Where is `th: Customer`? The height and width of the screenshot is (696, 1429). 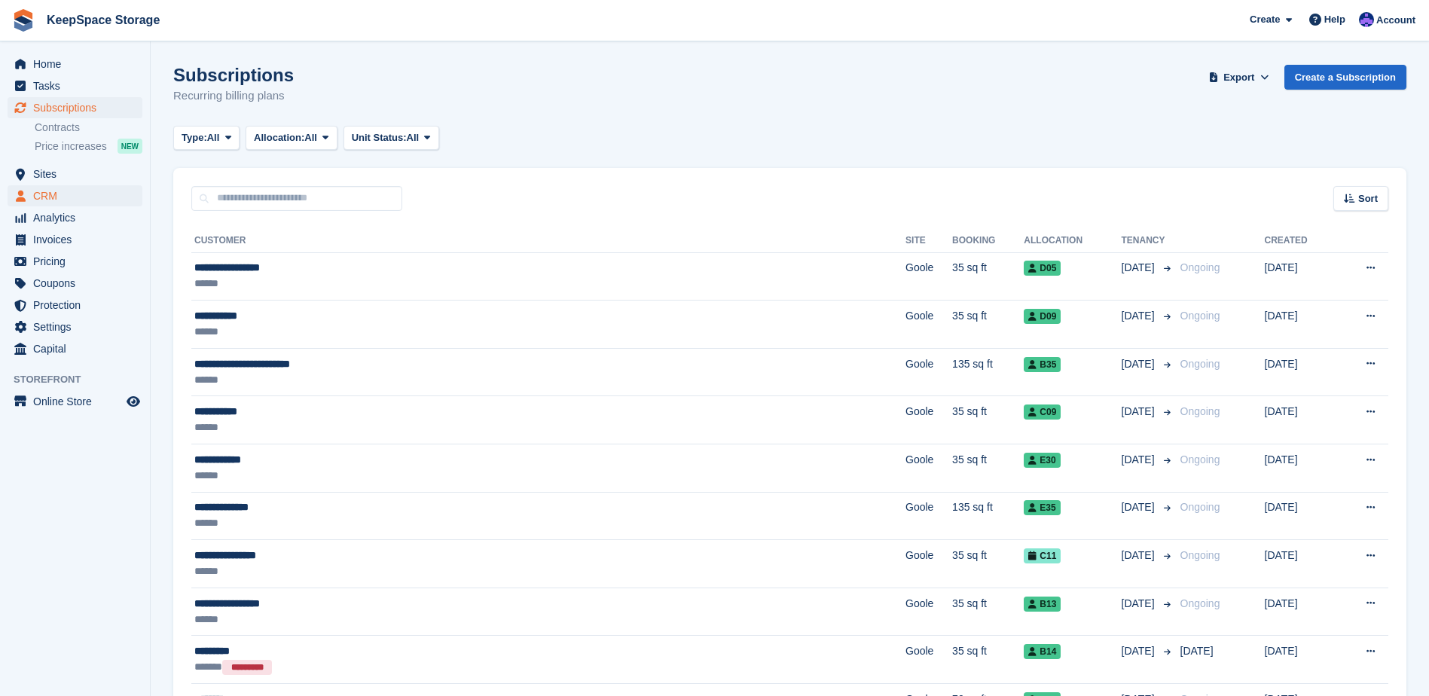 th: Customer is located at coordinates (548, 241).